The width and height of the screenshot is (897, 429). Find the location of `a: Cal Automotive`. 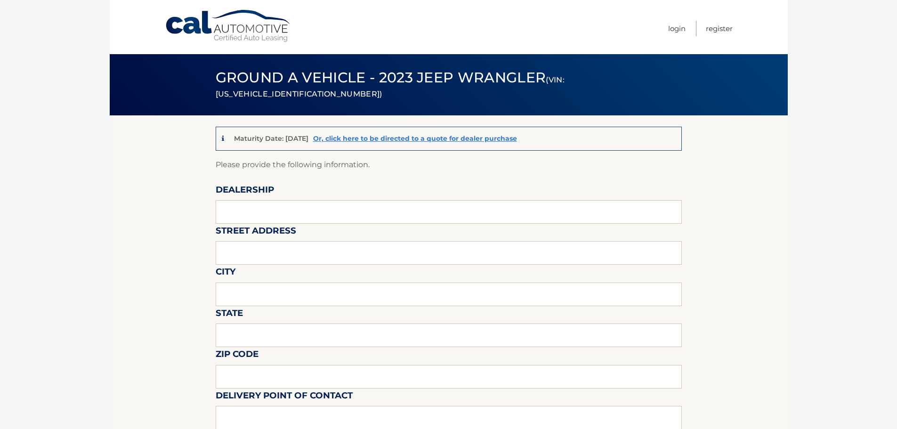

a: Cal Automotive is located at coordinates (228, 26).